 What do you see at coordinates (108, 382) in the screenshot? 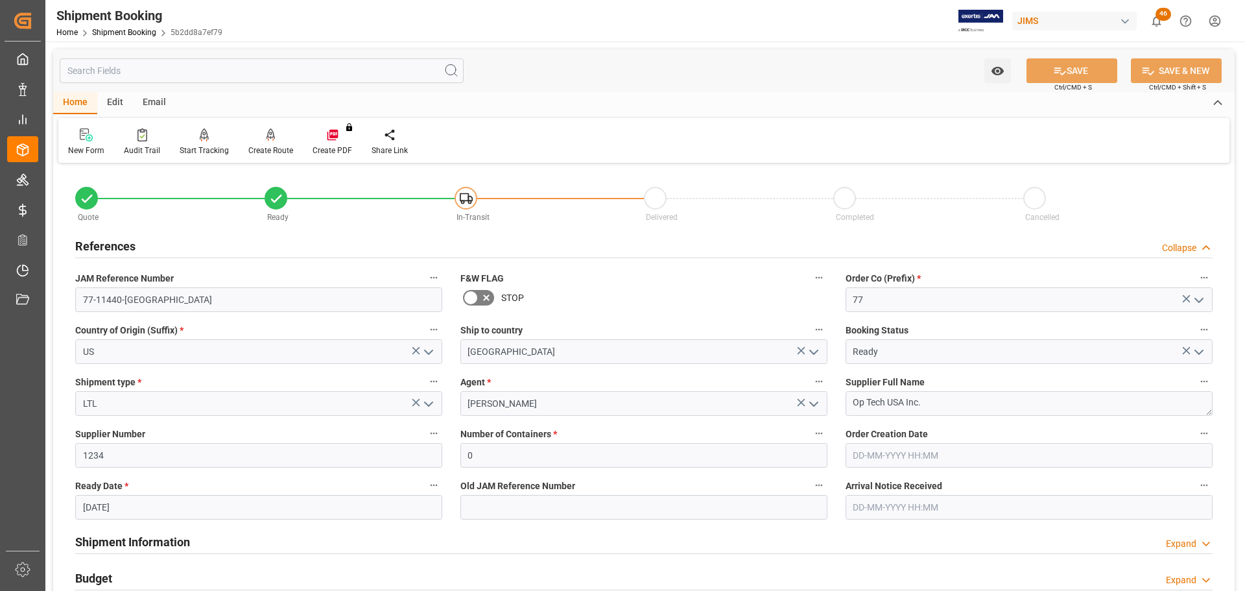
I see `span: Shipment type` at bounding box center [108, 382].